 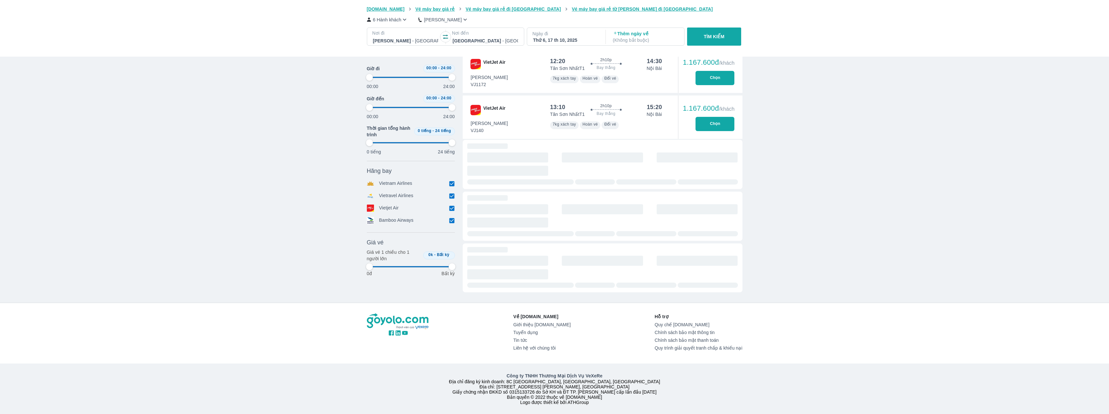 I want to click on span: 0k, so click(x=431, y=255).